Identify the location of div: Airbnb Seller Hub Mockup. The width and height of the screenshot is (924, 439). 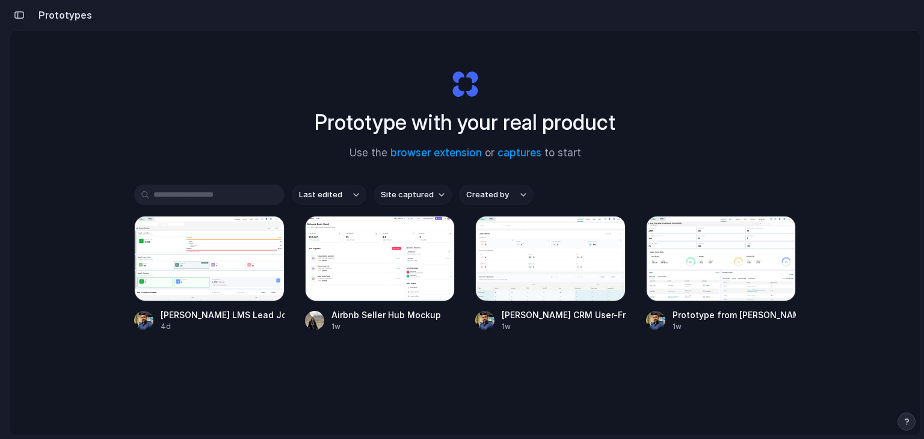
(386, 314).